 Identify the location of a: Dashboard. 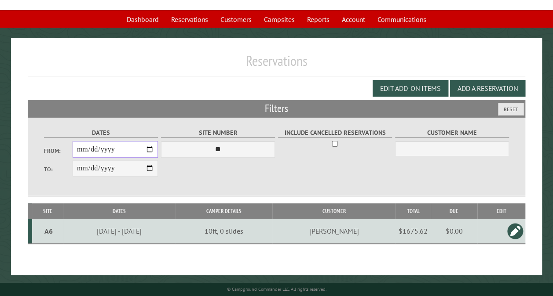
(143, 19).